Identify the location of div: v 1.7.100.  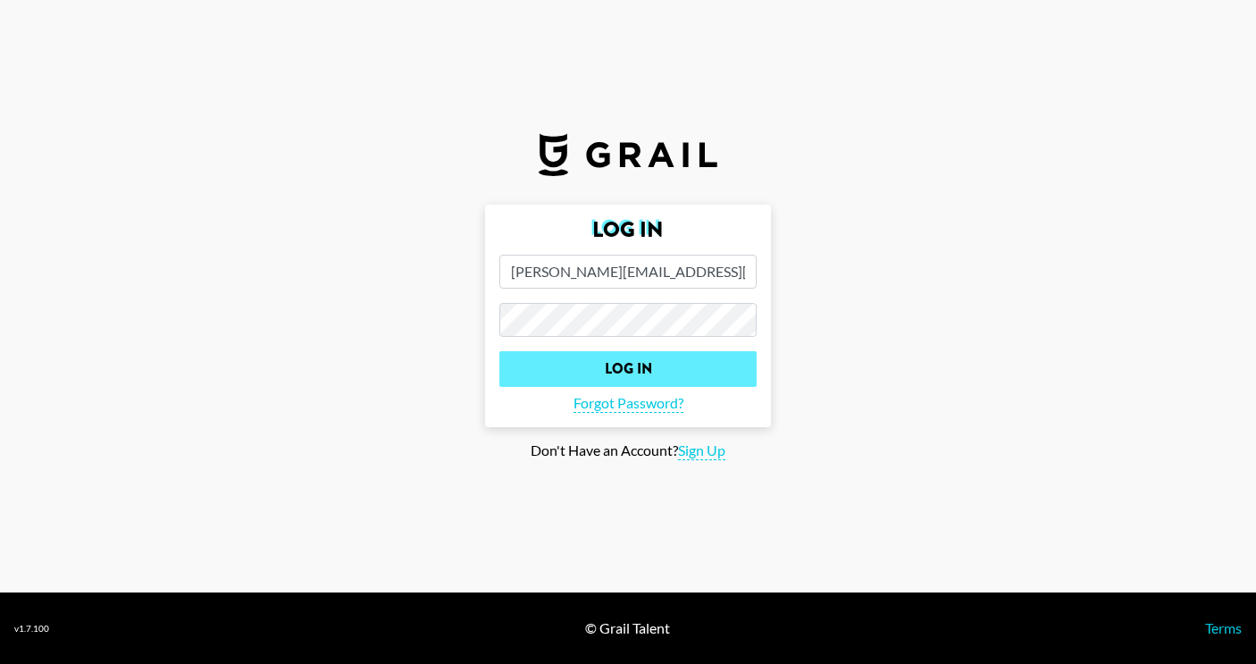
(31, 628).